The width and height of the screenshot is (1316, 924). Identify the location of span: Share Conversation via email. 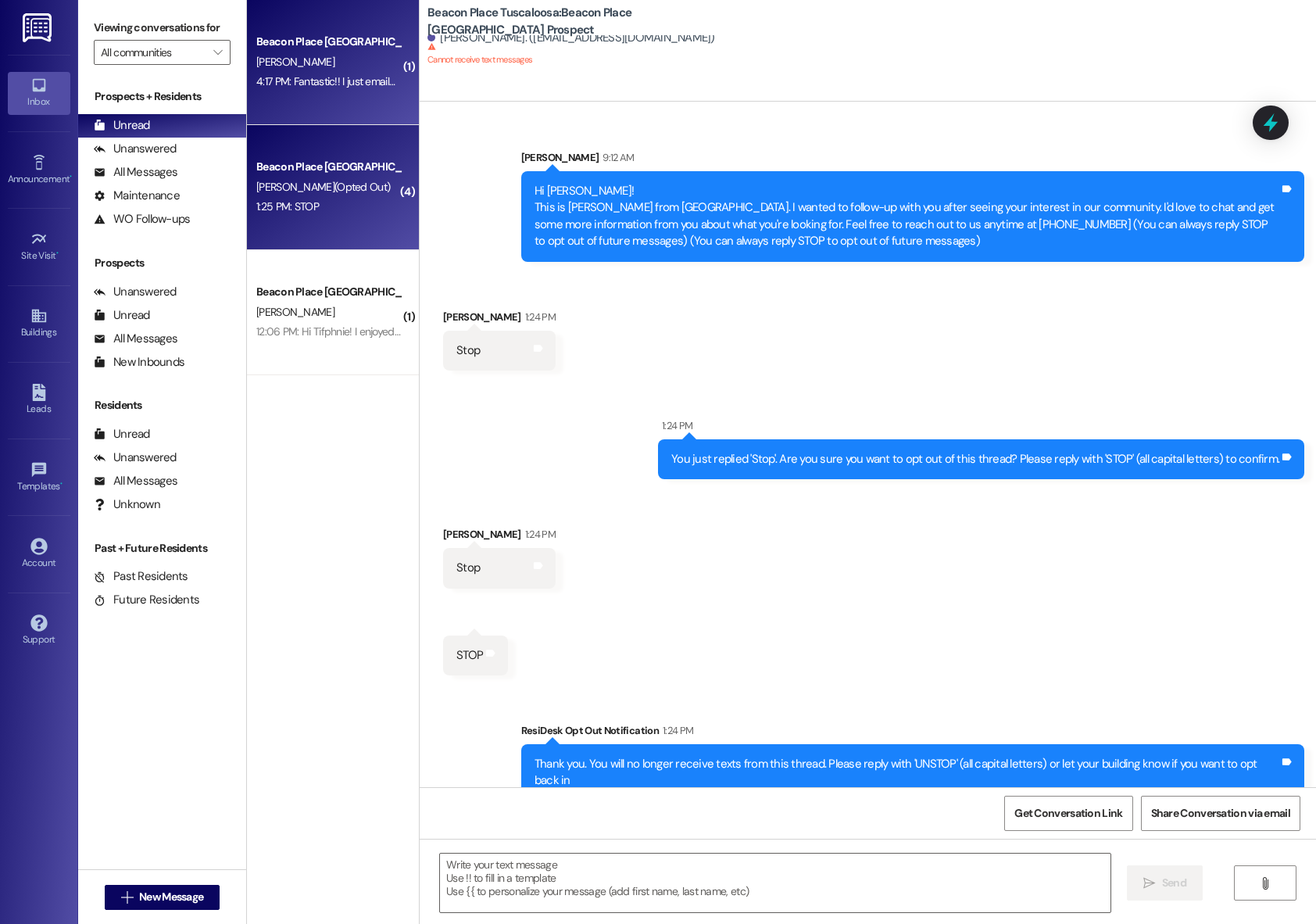
(1221, 813).